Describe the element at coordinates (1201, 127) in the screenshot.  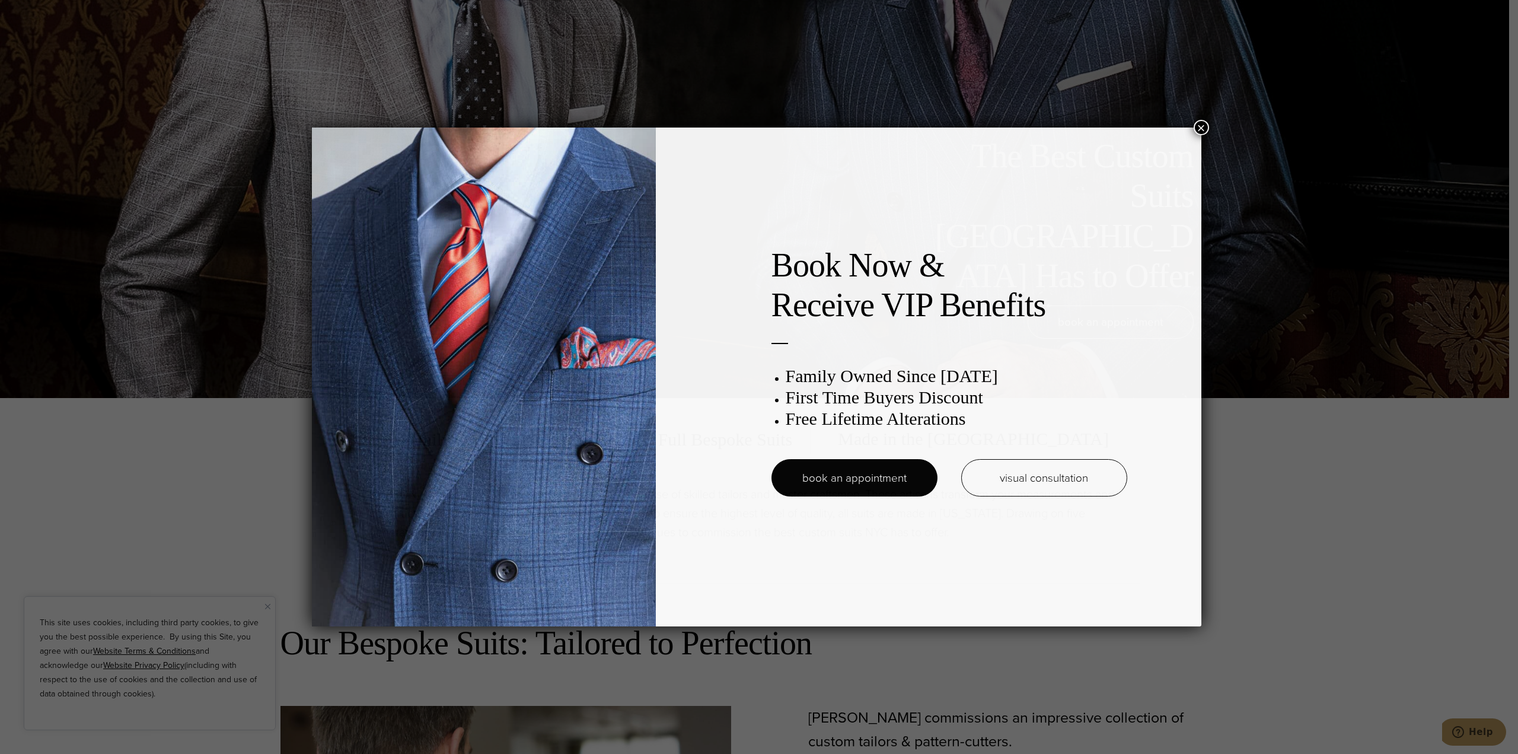
I see `button: Close` at that location.